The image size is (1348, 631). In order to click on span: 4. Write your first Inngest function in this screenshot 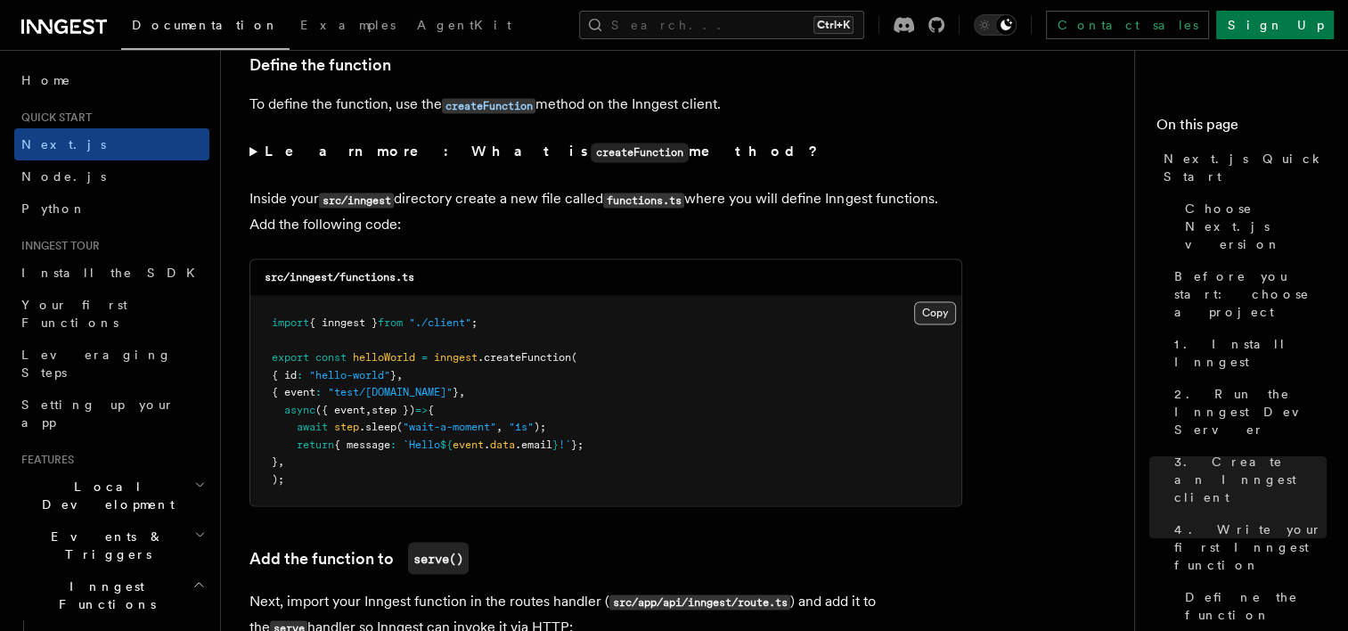, I will do `click(1250, 547)`.